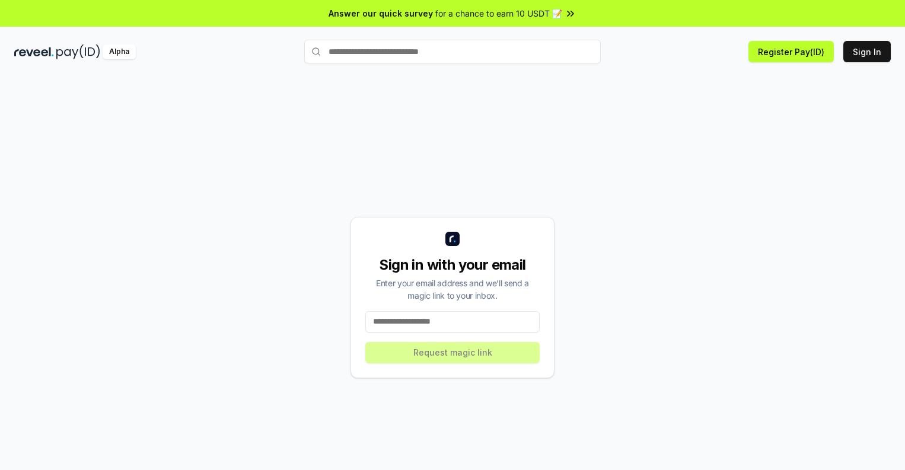  What do you see at coordinates (381, 13) in the screenshot?
I see `span: Answer our quick survey` at bounding box center [381, 13].